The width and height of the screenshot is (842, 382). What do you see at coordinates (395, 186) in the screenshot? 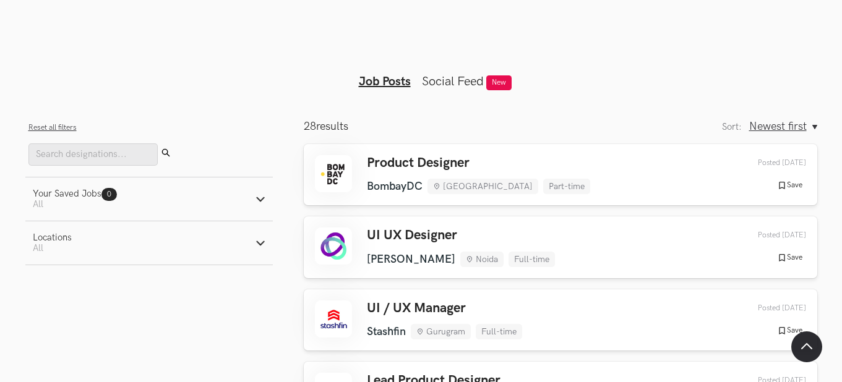
I see `li: BombayDC` at bounding box center [395, 186].